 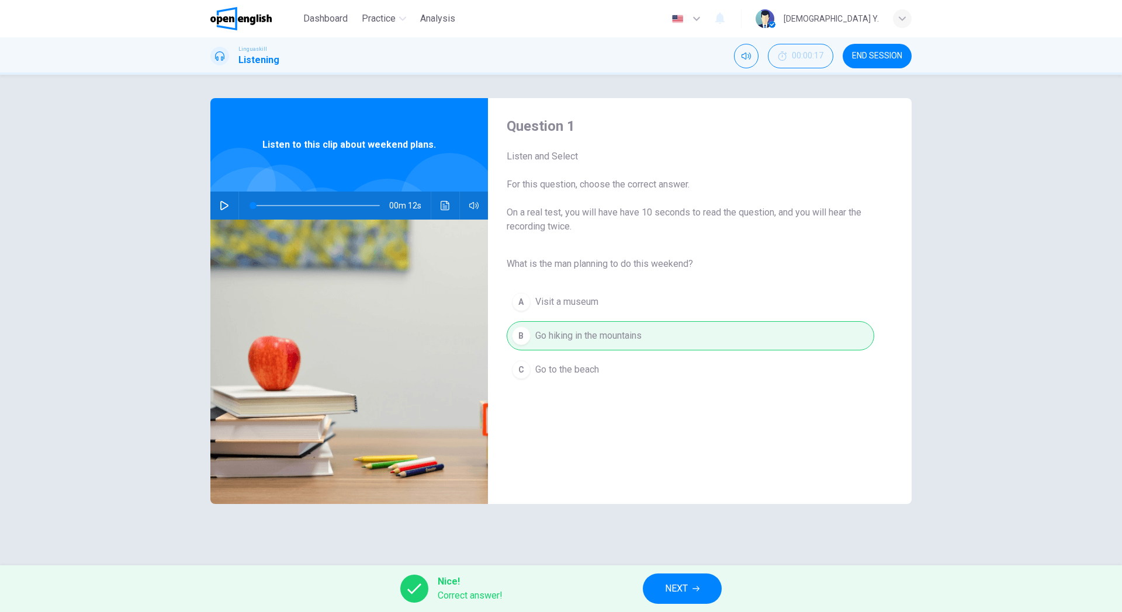 What do you see at coordinates (877, 56) in the screenshot?
I see `span: END SESSION` at bounding box center [877, 56].